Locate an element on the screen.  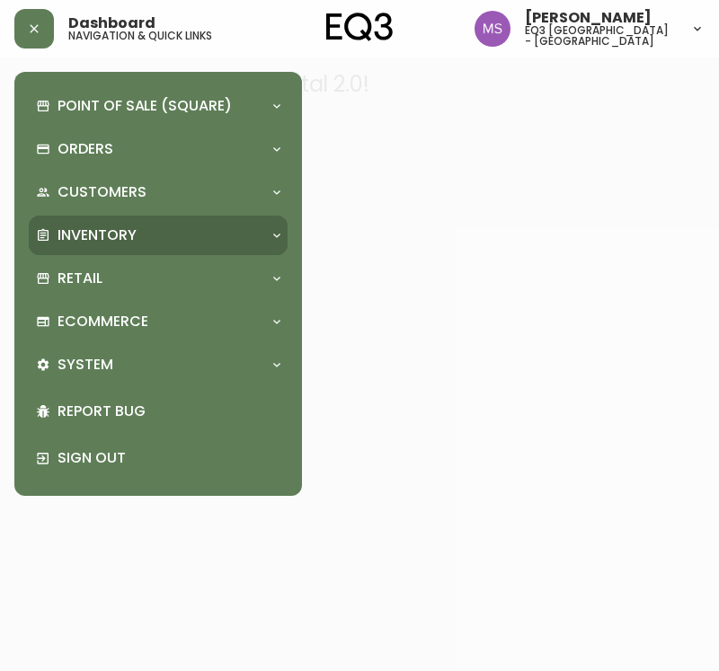
div: Retail is located at coordinates (158, 279).